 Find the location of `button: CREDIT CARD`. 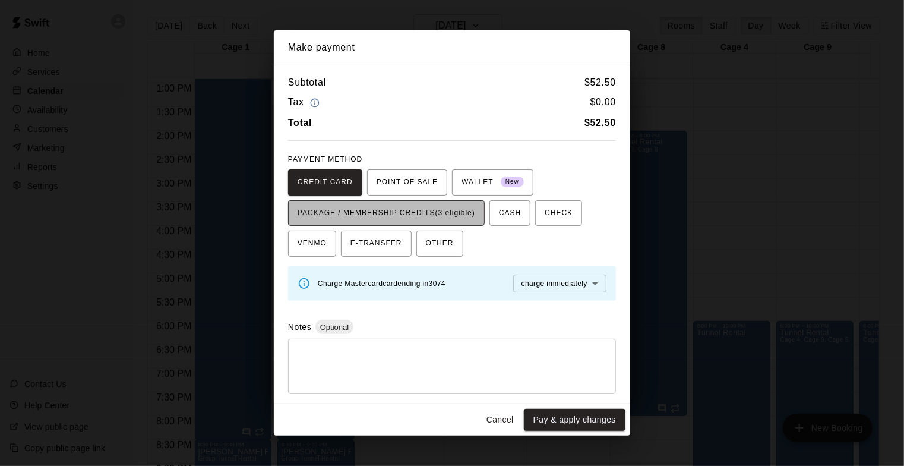

button: CREDIT CARD is located at coordinates (325, 182).